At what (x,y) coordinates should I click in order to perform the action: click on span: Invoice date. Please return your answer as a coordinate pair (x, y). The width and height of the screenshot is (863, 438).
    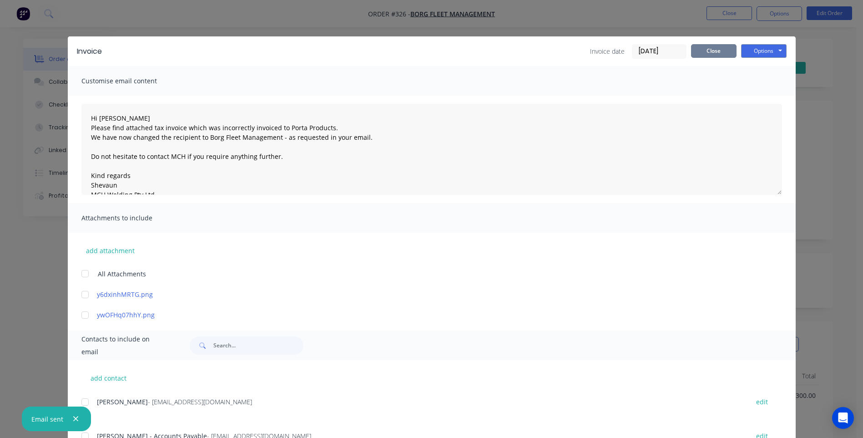
    Looking at the image, I should click on (607, 51).